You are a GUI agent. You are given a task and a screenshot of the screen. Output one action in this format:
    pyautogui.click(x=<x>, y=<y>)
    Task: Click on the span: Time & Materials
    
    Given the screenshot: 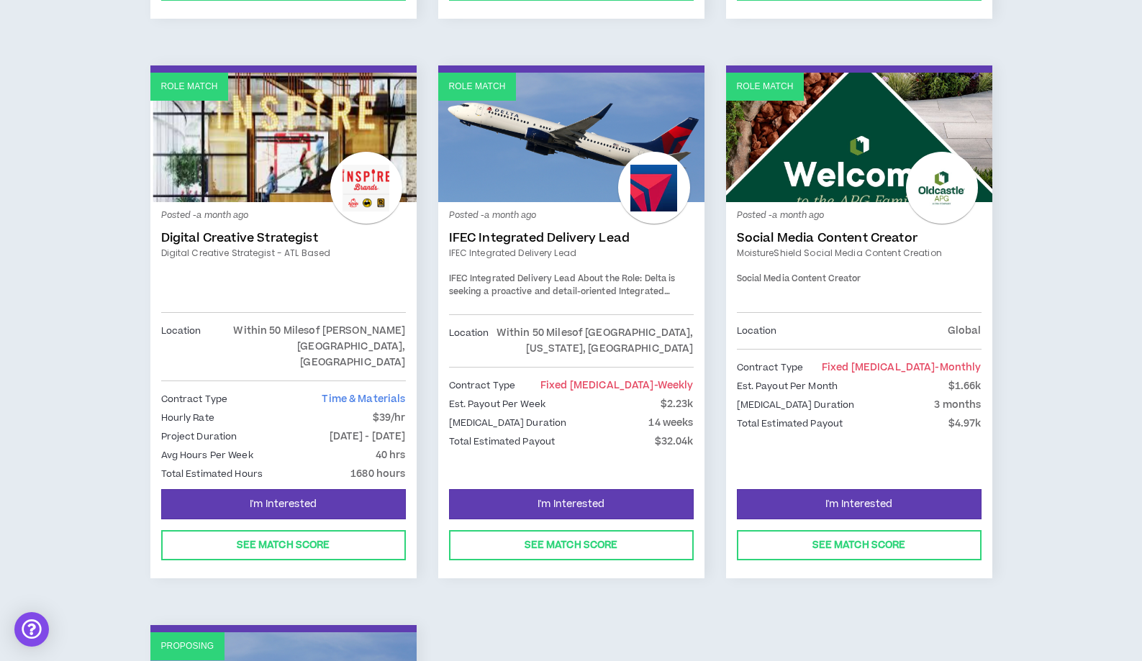 What is the action you would take?
    pyautogui.click(x=363, y=399)
    